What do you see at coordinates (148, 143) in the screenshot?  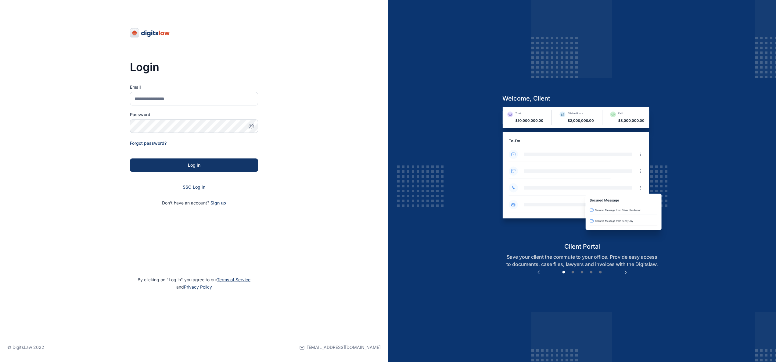 I see `a: Forgot password?` at bounding box center [148, 143].